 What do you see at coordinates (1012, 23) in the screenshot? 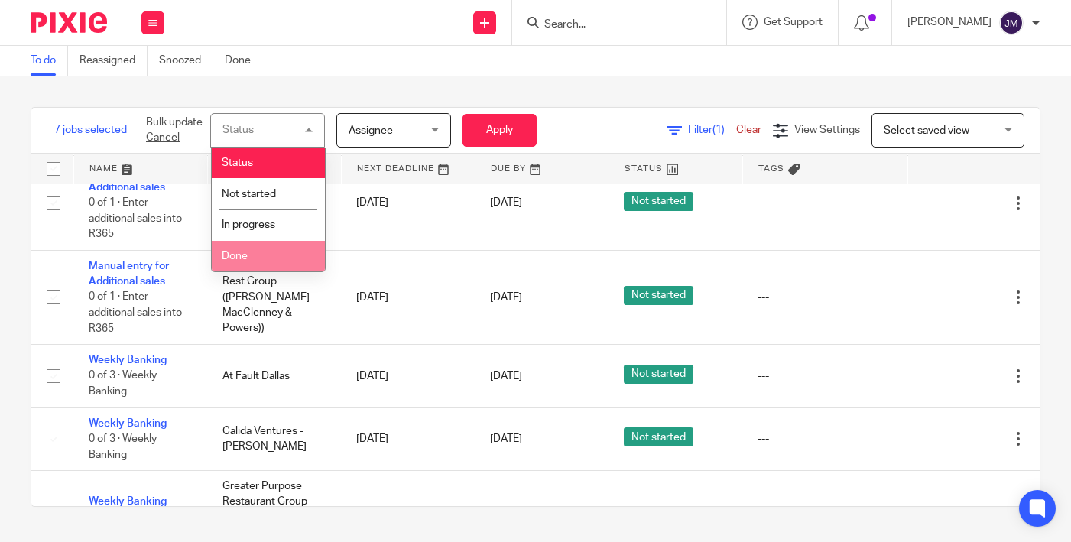
I see `img: svg%3E` at bounding box center [1012, 23].